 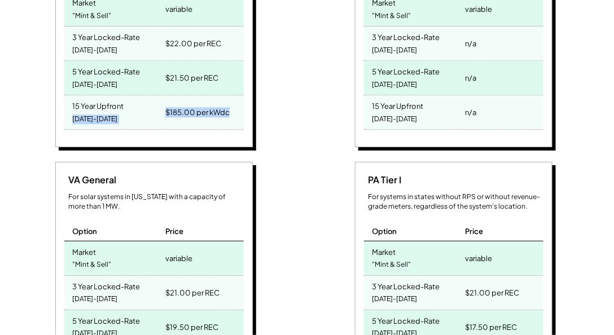 What do you see at coordinates (383, 180) in the screenshot?
I see `div: PA Tier I` at bounding box center [383, 180].